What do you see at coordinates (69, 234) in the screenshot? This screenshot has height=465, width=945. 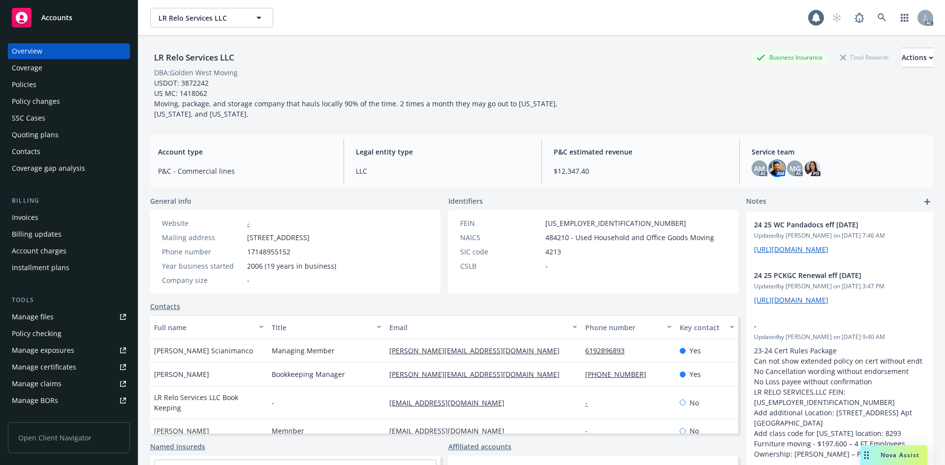 I see `a: Billing updates` at bounding box center [69, 234].